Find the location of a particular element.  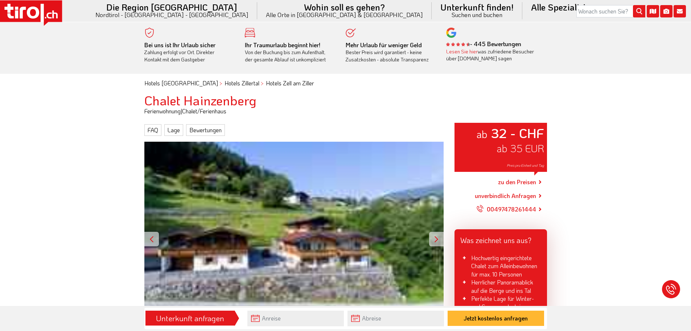

div: Zahlung erfolgt vor Ort. Direkter Kontakt mit dem Gastgeber is located at coordinates (189, 52).